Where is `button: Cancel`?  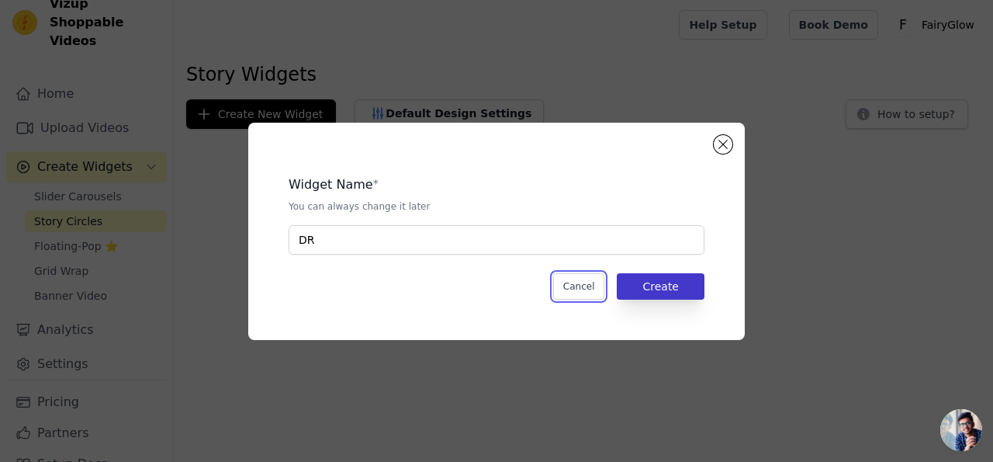
button: Cancel is located at coordinates (579, 286).